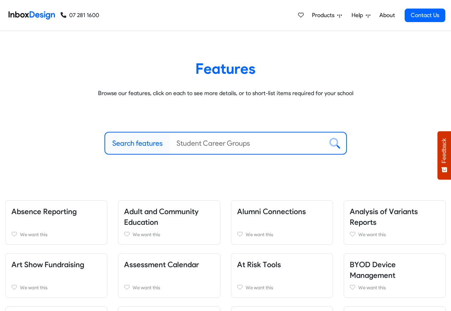 This screenshot has width=451, height=311. What do you see at coordinates (162, 265) in the screenshot?
I see `a: Assessment Calendar` at bounding box center [162, 265].